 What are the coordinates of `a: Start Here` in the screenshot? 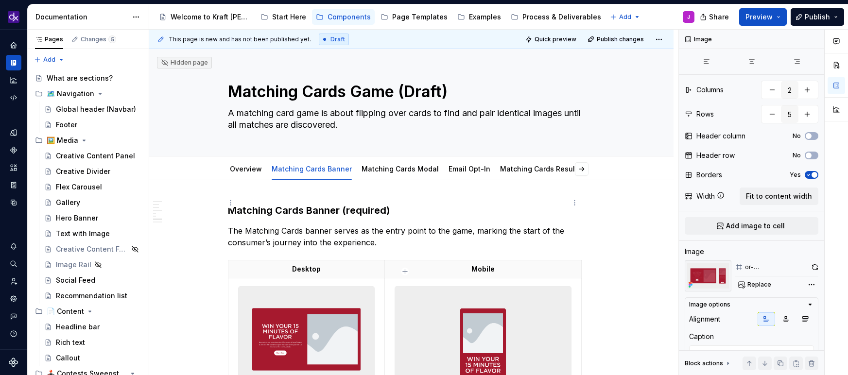 It's located at (283, 17).